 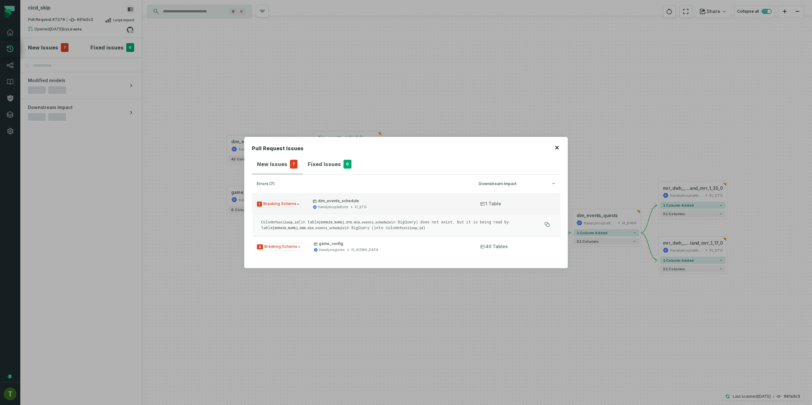 I want to click on h4: New Issues, so click(x=272, y=164).